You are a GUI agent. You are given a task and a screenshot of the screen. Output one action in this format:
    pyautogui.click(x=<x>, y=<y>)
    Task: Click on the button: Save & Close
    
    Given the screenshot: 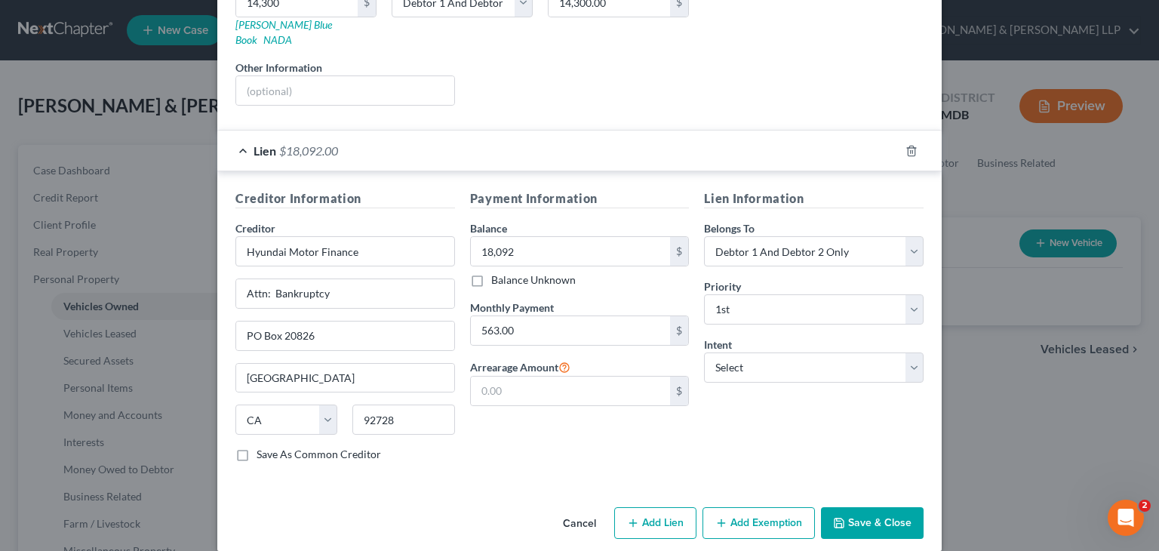 What is the action you would take?
    pyautogui.click(x=873, y=523)
    